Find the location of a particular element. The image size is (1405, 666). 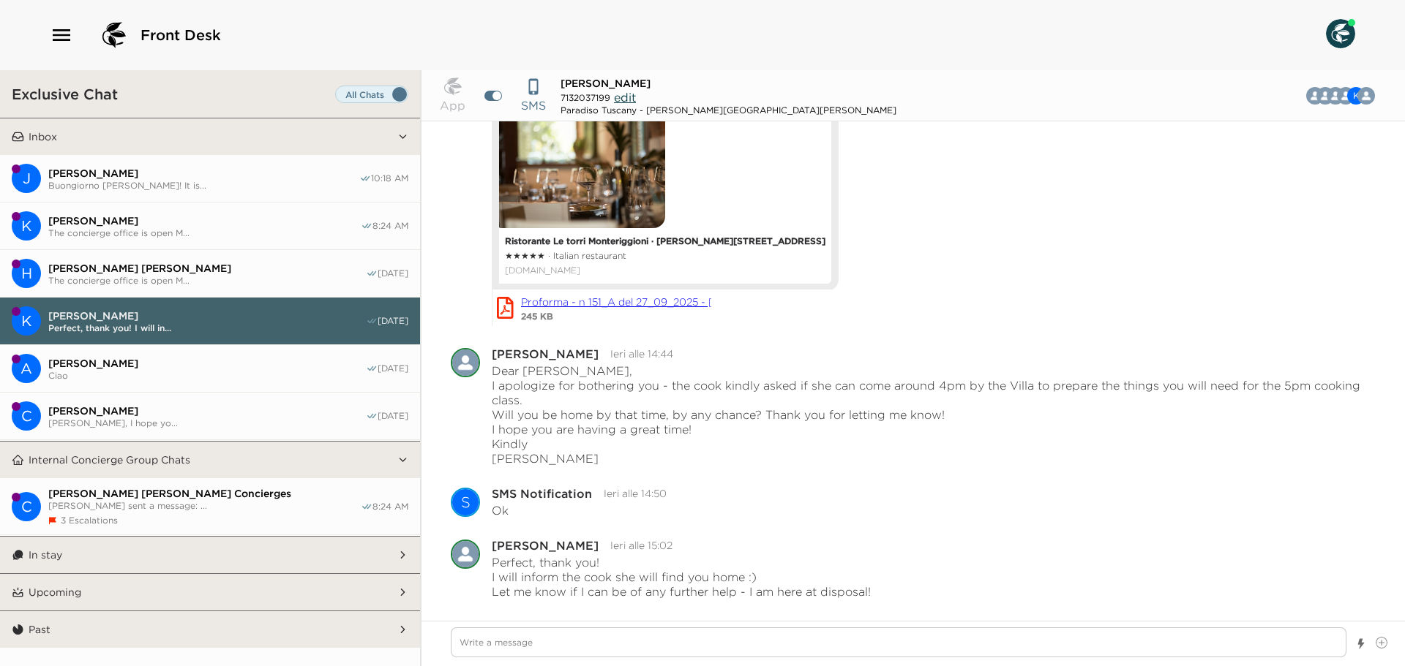

span: 245 kB is located at coordinates (537, 317).